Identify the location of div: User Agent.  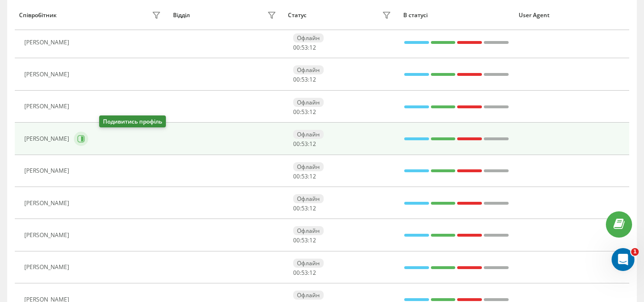
(571, 15).